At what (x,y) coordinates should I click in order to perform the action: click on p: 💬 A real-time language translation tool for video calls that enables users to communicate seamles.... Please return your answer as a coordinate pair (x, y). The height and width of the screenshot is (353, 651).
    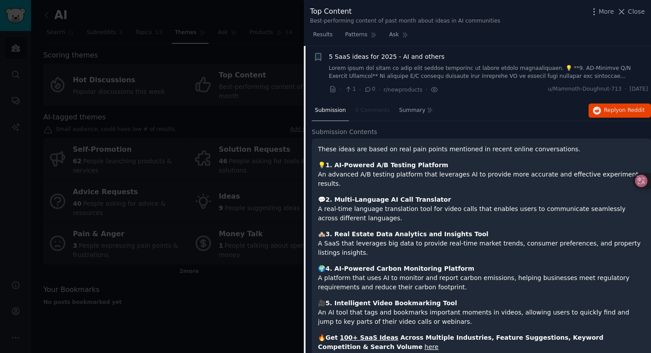
    Looking at the image, I should click on (481, 209).